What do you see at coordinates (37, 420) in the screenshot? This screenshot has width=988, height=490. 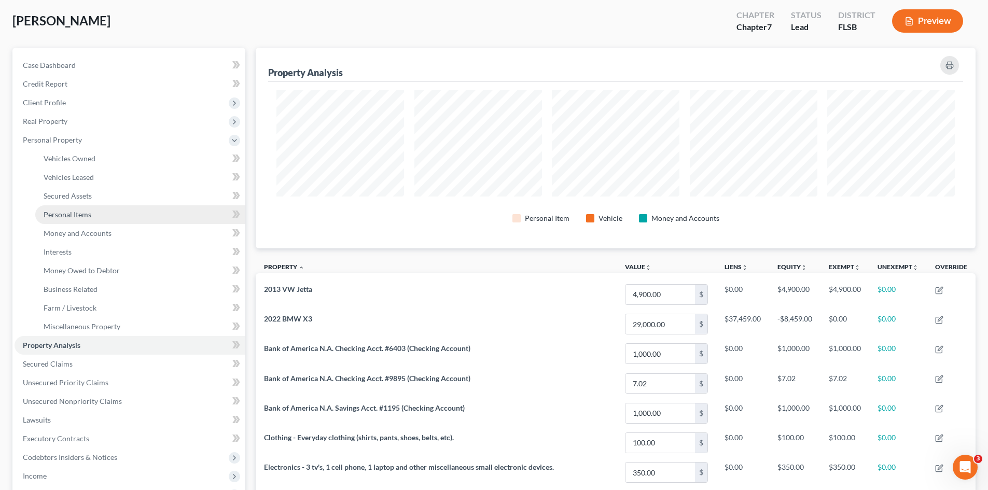 I see `span: Lawsuits` at bounding box center [37, 420].